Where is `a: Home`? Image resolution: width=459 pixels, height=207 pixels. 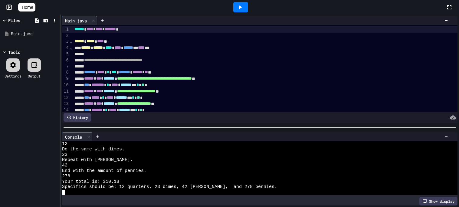 a: Home is located at coordinates (27, 7).